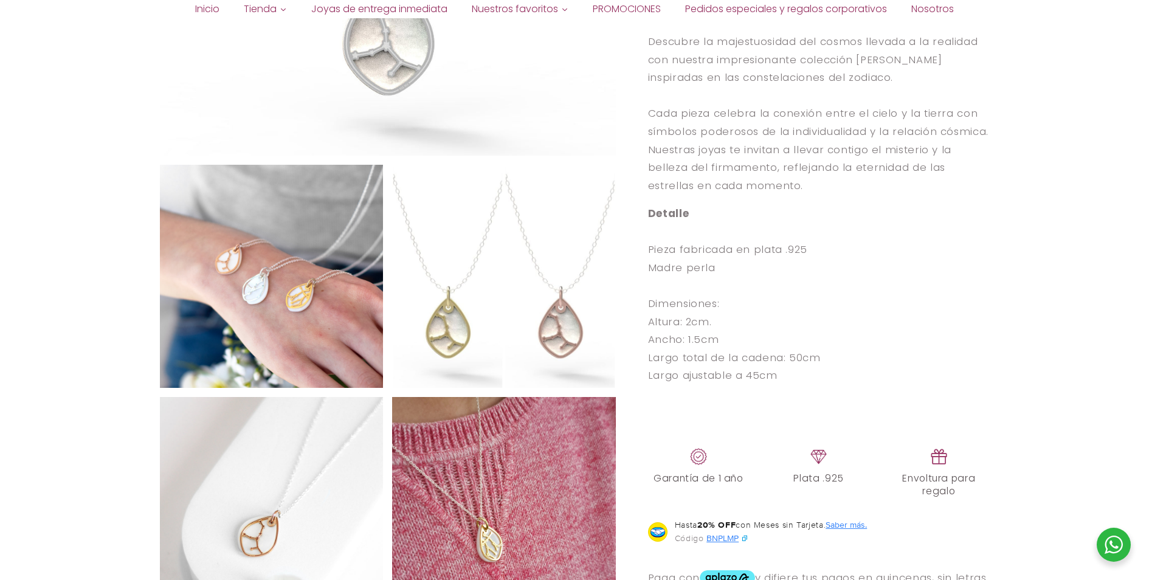 The image size is (1149, 580). I want to click on span: Envoltura para regalo, so click(938, 484).